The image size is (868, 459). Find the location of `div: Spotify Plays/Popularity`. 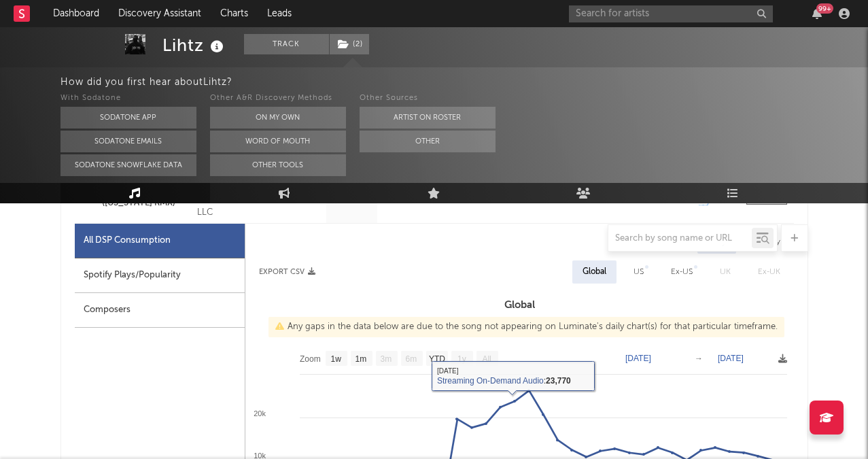

div: Spotify Plays/Popularity is located at coordinates (160, 275).